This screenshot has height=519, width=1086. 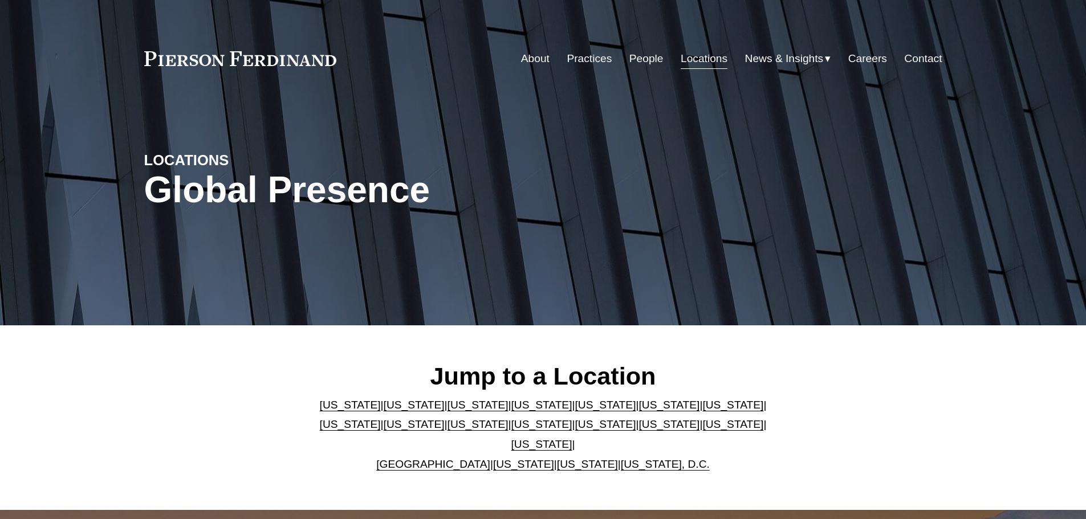 I want to click on a: About, so click(x=535, y=59).